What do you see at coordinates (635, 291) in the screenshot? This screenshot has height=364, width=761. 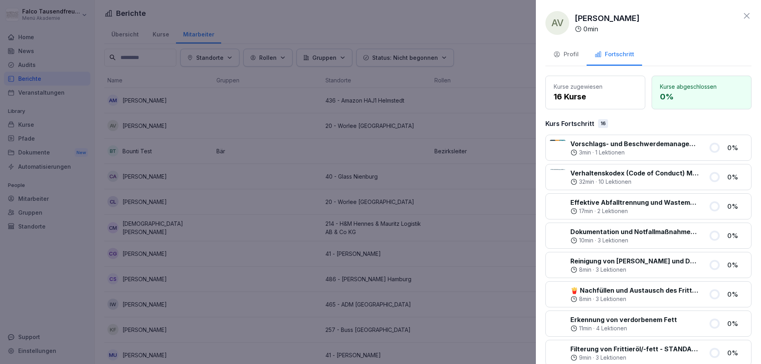 I see `p: 🍟 Nachfüllen und Austausch des Frittieröl/-fettes` at bounding box center [635, 291].